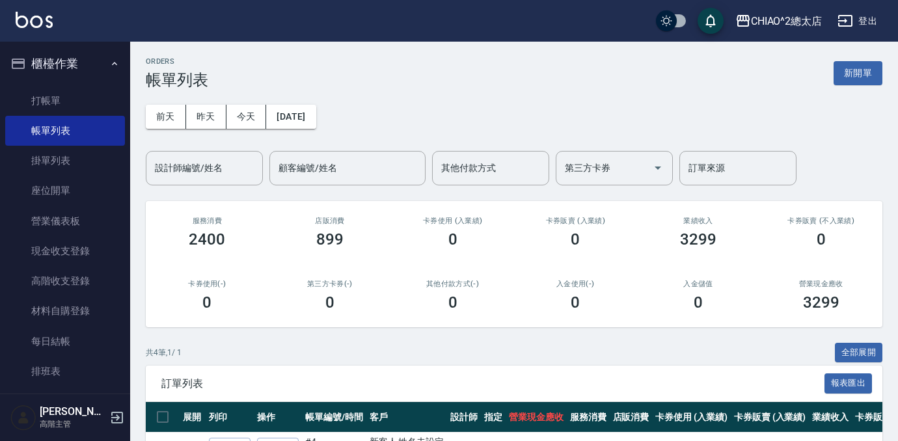 The height and width of the screenshot is (441, 898). Describe the element at coordinates (65, 371) in the screenshot. I see `a: 排班表` at that location.